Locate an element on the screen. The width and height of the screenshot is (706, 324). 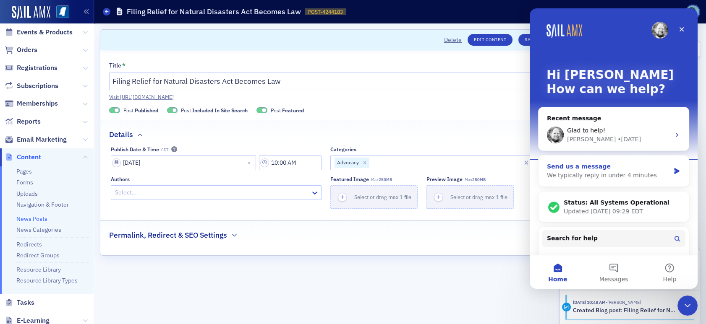
div: Recent message is located at coordinates (84, 110).